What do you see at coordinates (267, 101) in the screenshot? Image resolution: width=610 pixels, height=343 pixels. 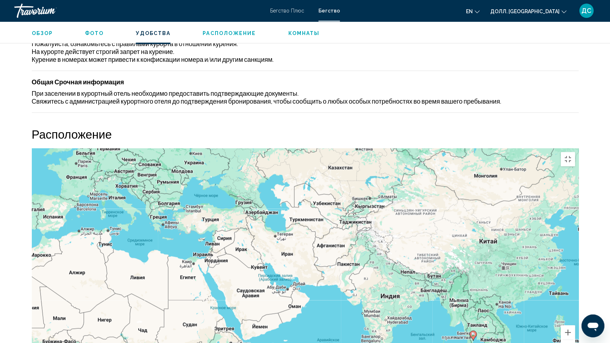 I see `ya-tr-span: Свяжитесь с администрацией курортного отеля до подтверждения бронирования, чтобы сообщить о любых...` at bounding box center [267, 101].